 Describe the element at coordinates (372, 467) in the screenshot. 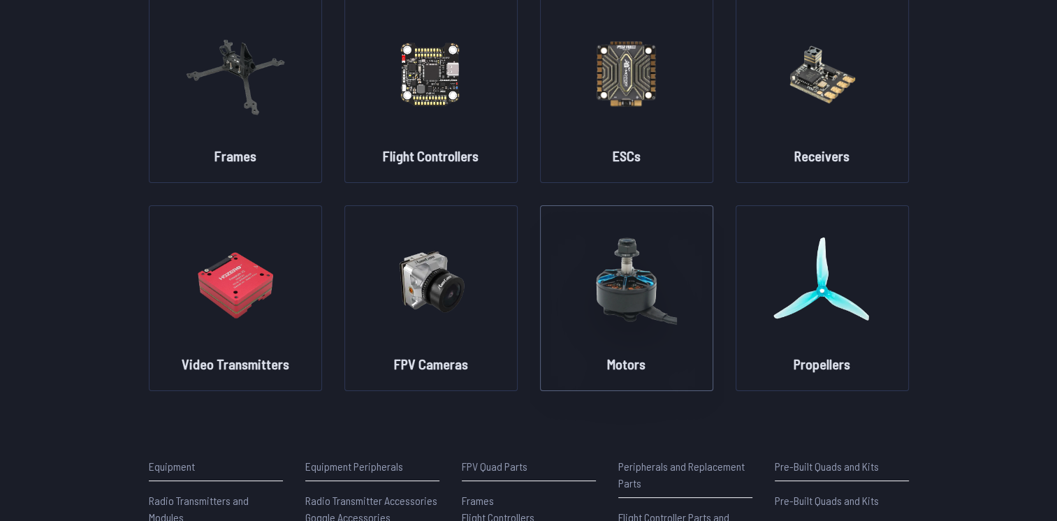

I see `p: Equipment Peripherals` at that location.